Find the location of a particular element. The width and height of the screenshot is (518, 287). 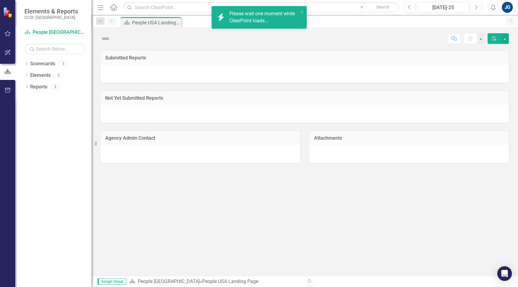

a: Reports is located at coordinates (39, 87).